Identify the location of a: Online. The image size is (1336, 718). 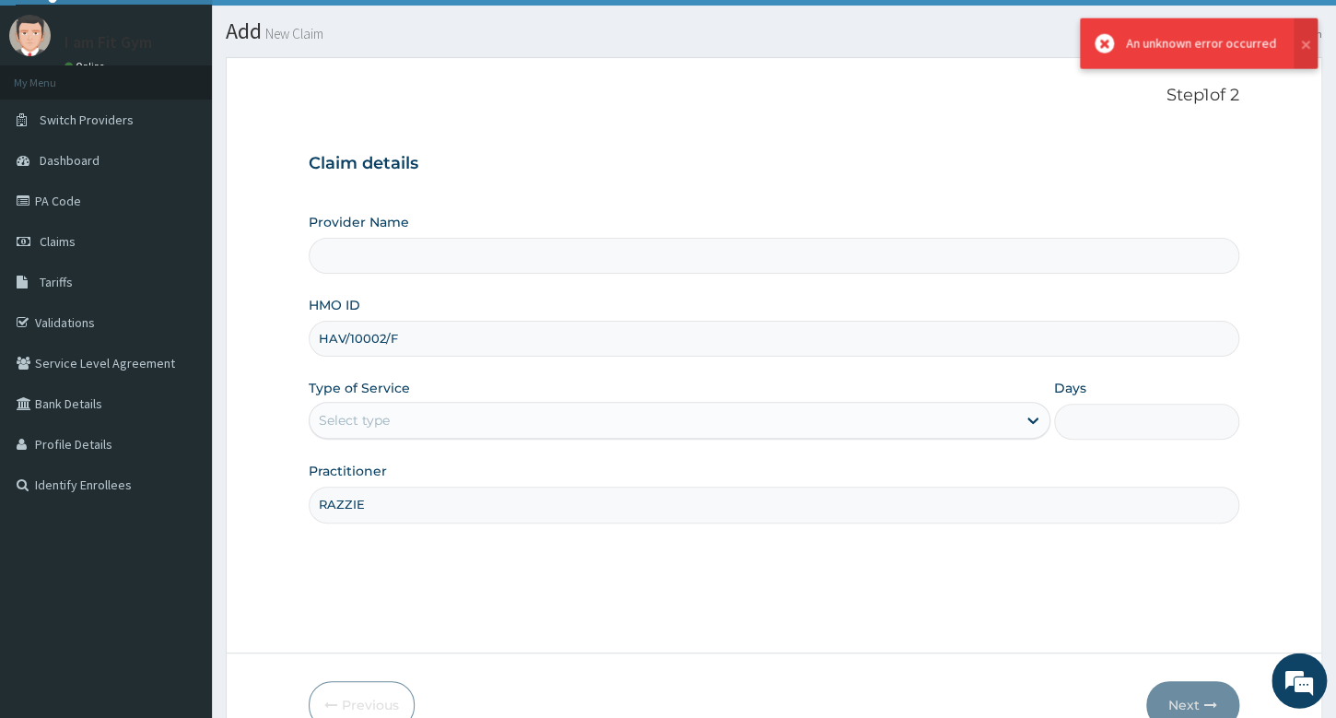
(87, 66).